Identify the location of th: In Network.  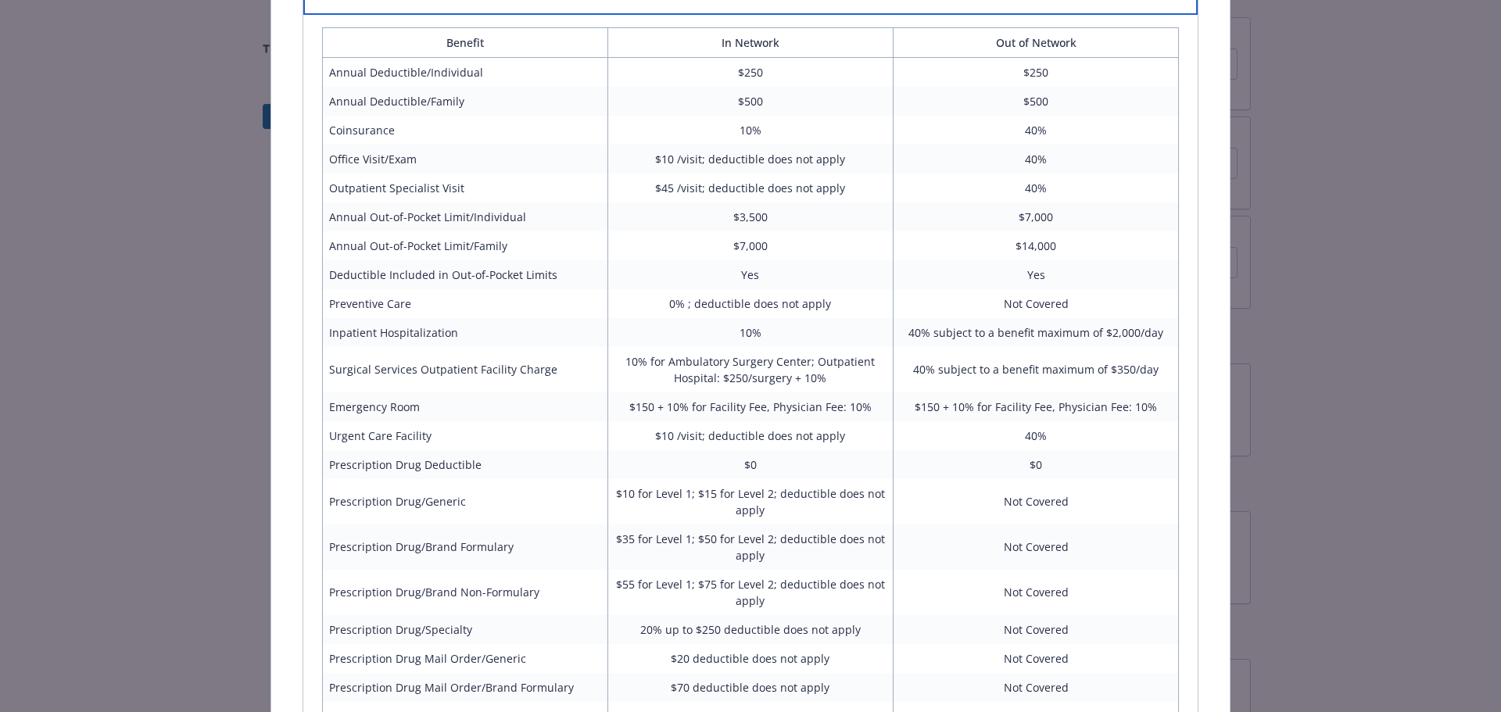
(750, 42).